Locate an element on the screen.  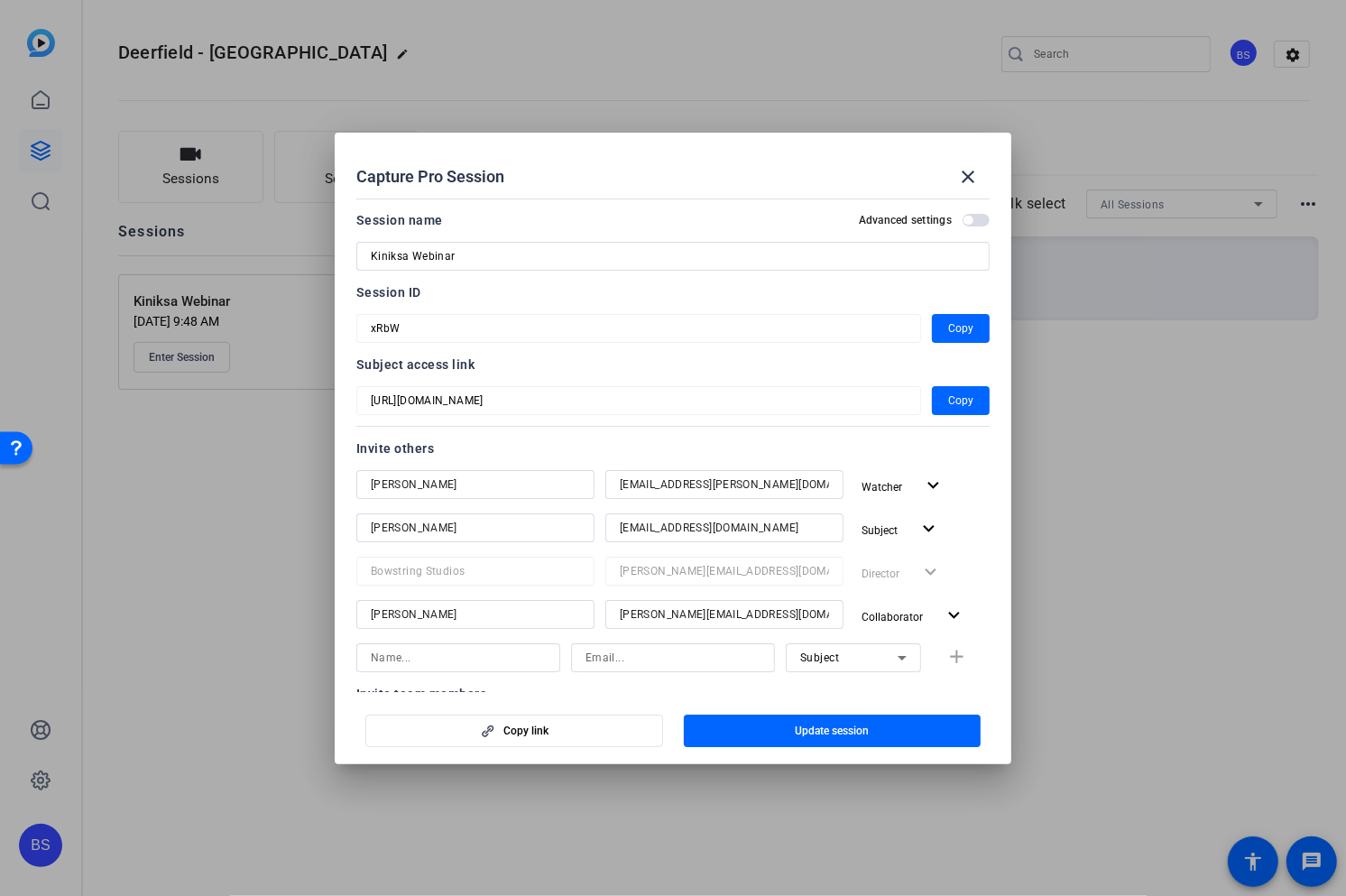
mat-icon: close is located at coordinates (968, 177).